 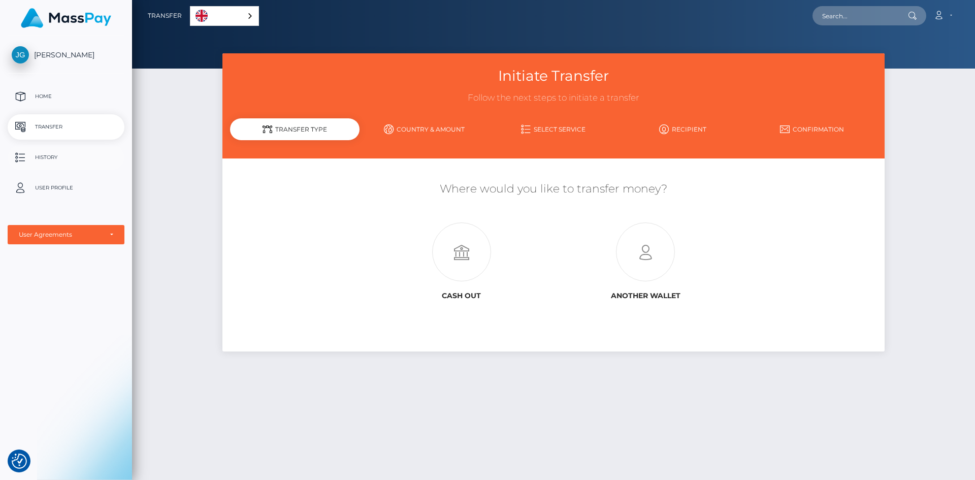 What do you see at coordinates (462, 296) in the screenshot?
I see `h6: Cash out` at bounding box center [462, 296].